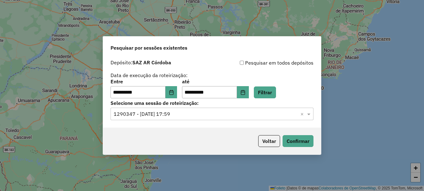  What do you see at coordinates (141, 62) in the screenshot?
I see `label: Depósito:` at bounding box center [141, 62].